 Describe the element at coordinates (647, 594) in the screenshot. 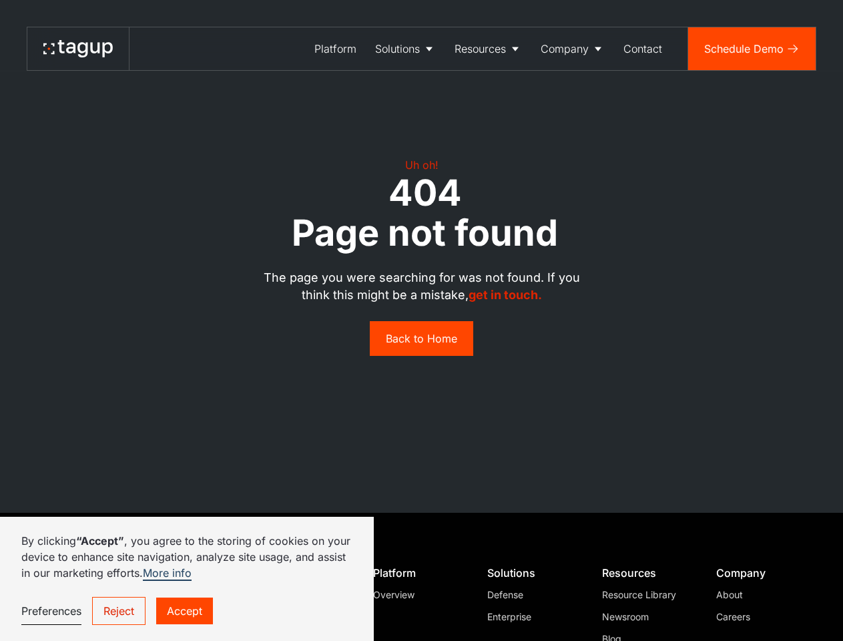

I see `a: Resource Library` at that location.